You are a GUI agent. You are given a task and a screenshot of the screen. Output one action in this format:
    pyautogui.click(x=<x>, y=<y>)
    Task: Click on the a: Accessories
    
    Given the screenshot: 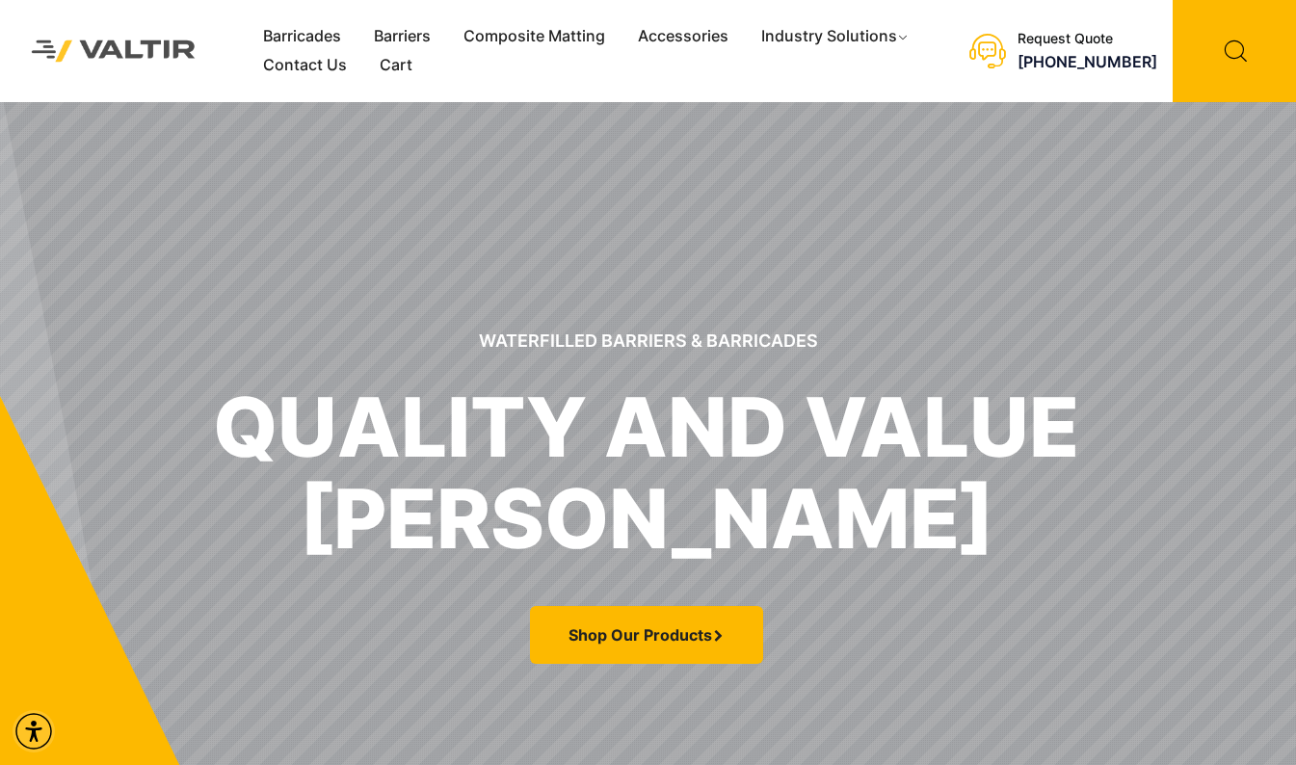 What is the action you would take?
    pyautogui.click(x=683, y=37)
    